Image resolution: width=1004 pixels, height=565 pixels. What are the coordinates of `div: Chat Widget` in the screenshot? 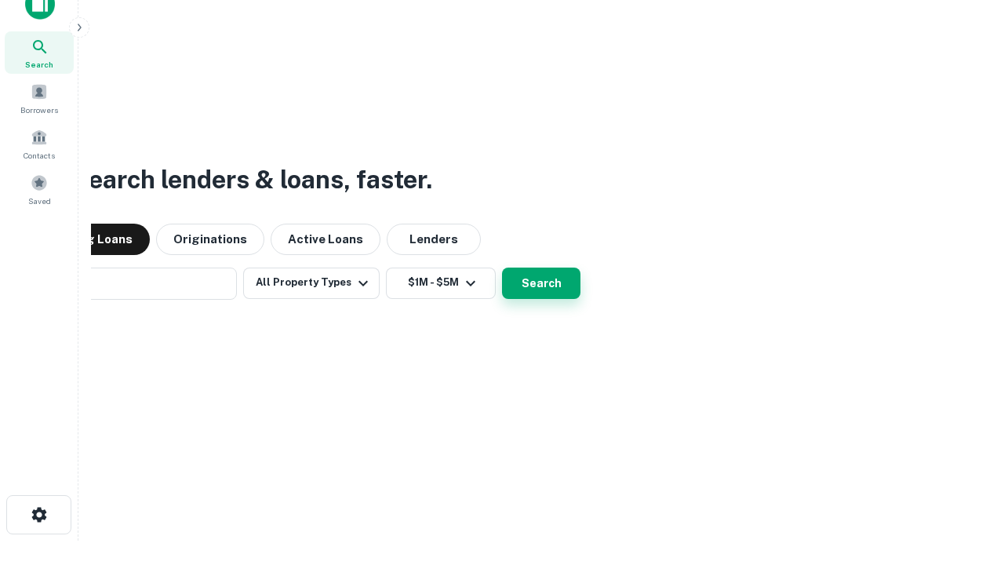 It's located at (965, 477).